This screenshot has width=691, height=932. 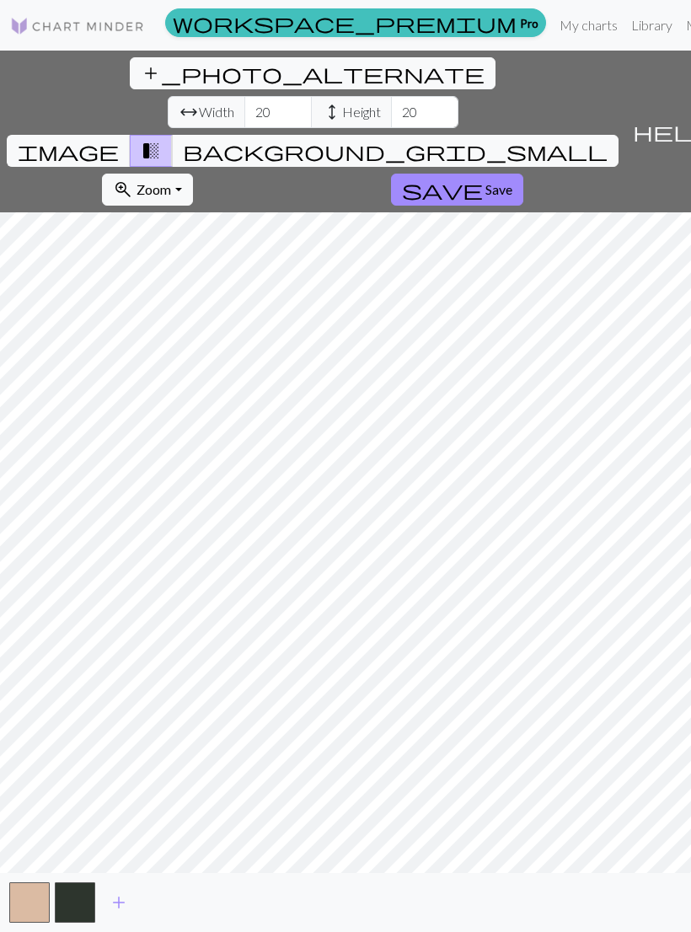 I want to click on span: Width, so click(x=217, y=112).